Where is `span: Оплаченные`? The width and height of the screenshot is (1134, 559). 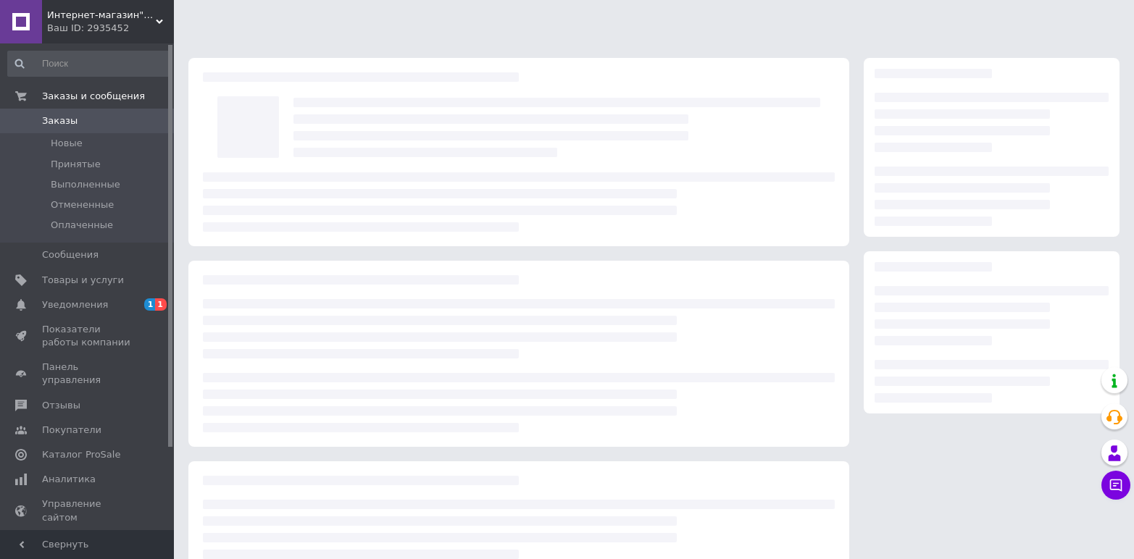
span: Оплаченные is located at coordinates (82, 225).